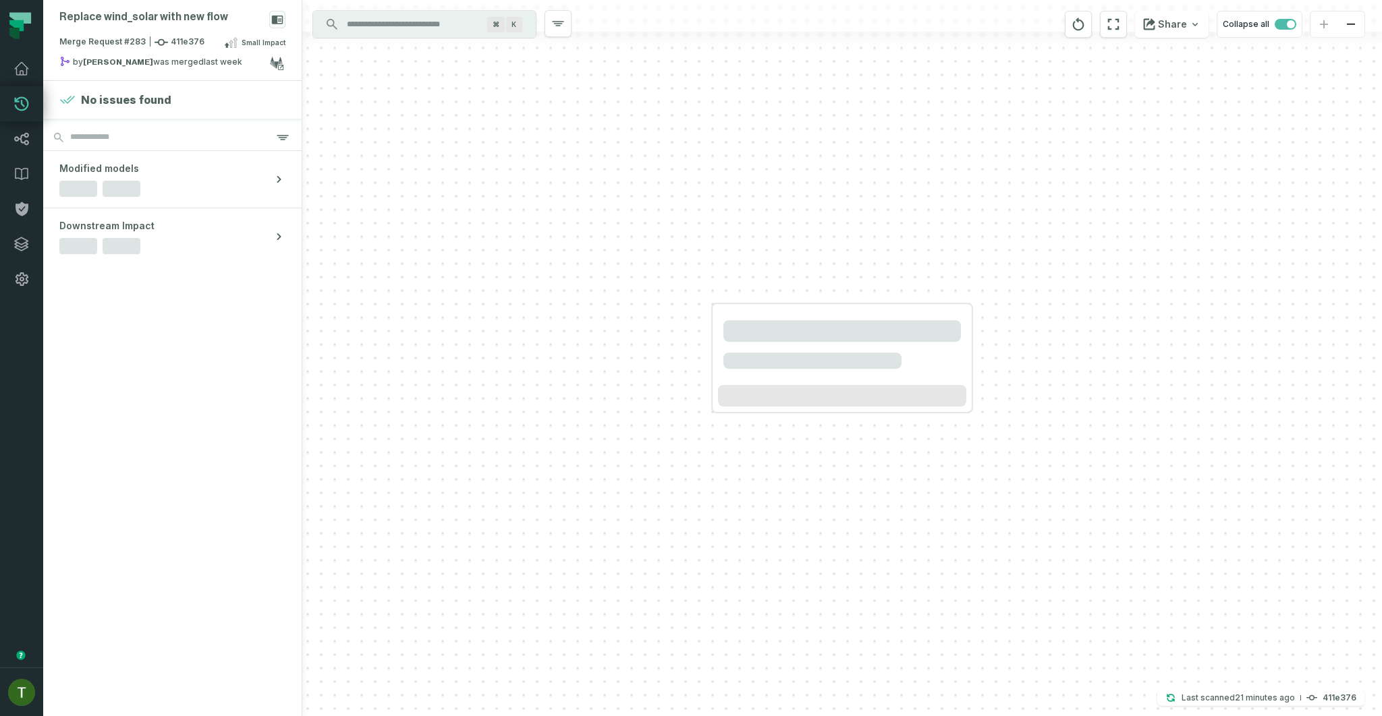 This screenshot has height=716, width=1382. I want to click on button: Downstream Impact, so click(172, 237).